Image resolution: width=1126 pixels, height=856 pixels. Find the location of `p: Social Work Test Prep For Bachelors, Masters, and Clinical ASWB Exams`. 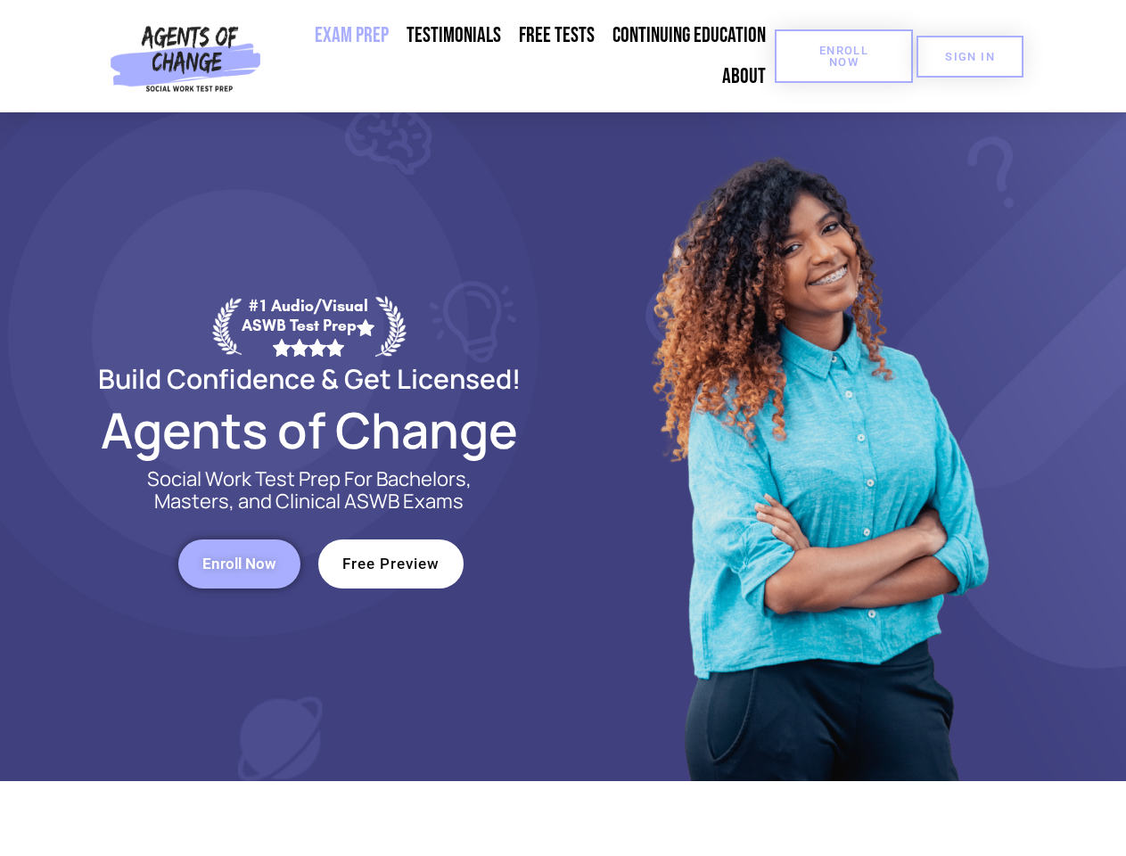

p: Social Work Test Prep For Bachelors, Masters, and Clinical ASWB Exams is located at coordinates (309, 490).